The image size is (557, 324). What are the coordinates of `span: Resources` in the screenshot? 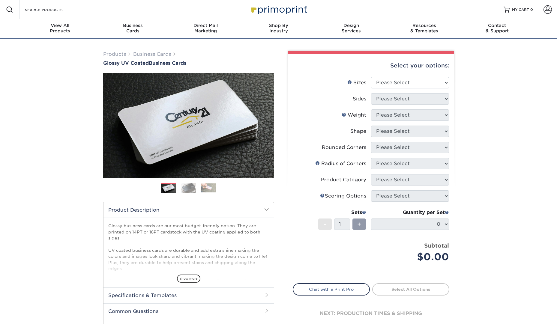 It's located at (424, 26).